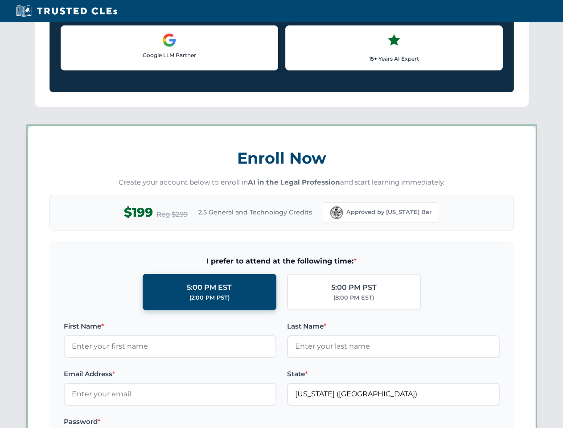  What do you see at coordinates (169, 55) in the screenshot?
I see `p: Google LLM Partner` at bounding box center [169, 55].